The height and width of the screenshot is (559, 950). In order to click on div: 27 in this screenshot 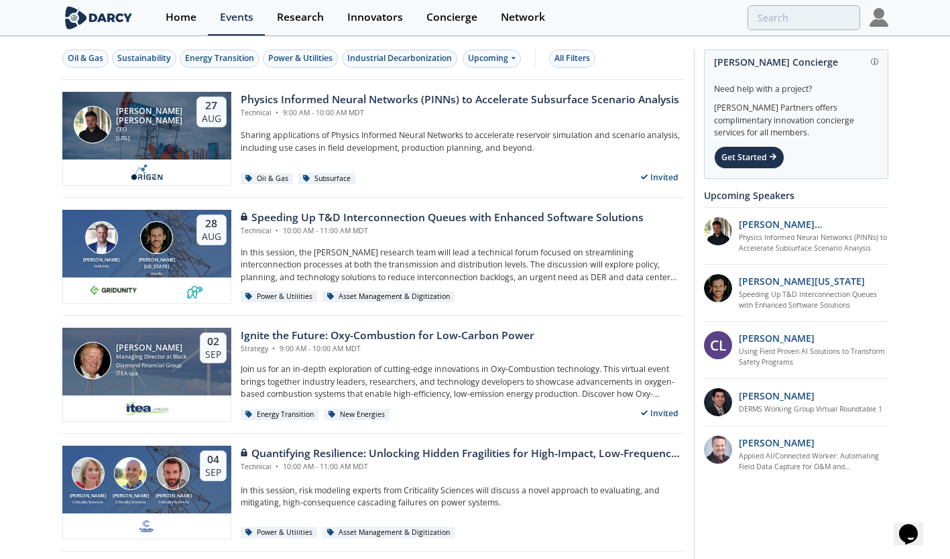, I will do `click(211, 106)`.